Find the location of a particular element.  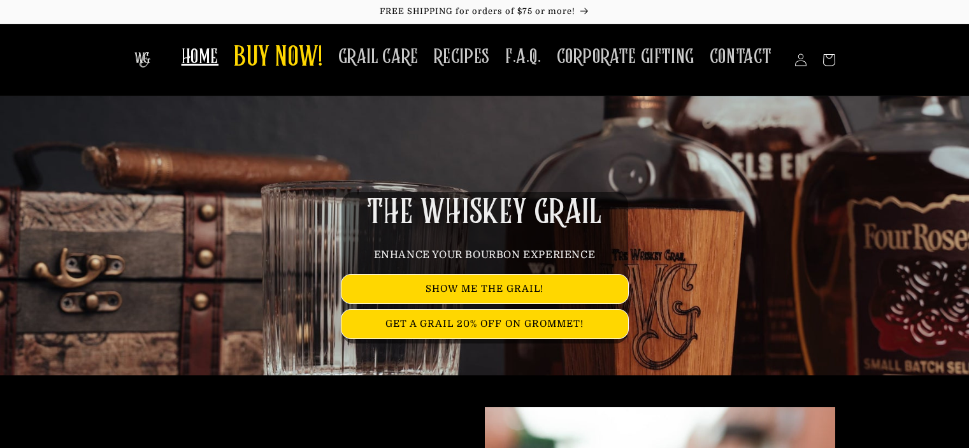

p: FREE SHIPPING for orders of $75 or more! is located at coordinates (484, 11).